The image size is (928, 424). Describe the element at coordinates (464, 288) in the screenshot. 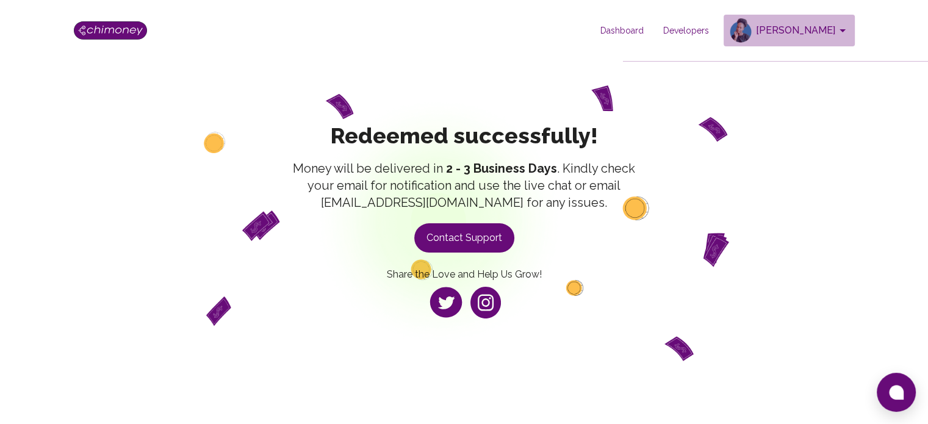

I see `div: Share the Love and Help Us Grow!` at that location.